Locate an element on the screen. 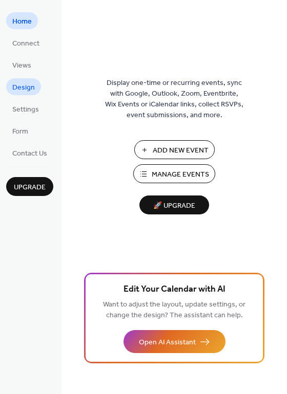 The height and width of the screenshot is (394, 287). span: Settings is located at coordinates (26, 110).